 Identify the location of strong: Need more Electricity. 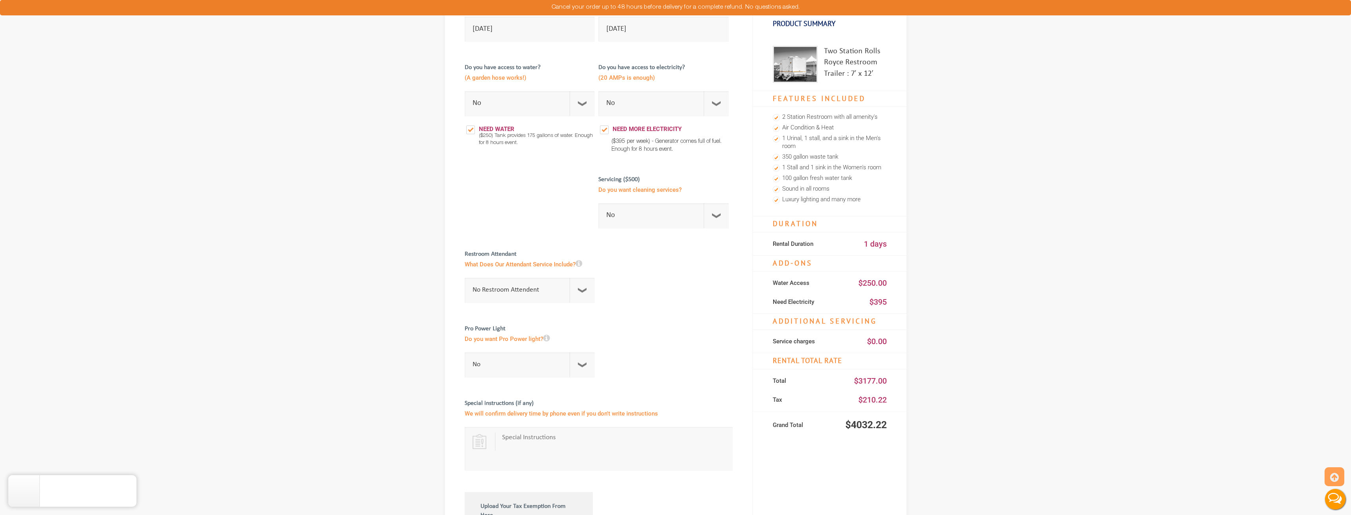
(647, 129).